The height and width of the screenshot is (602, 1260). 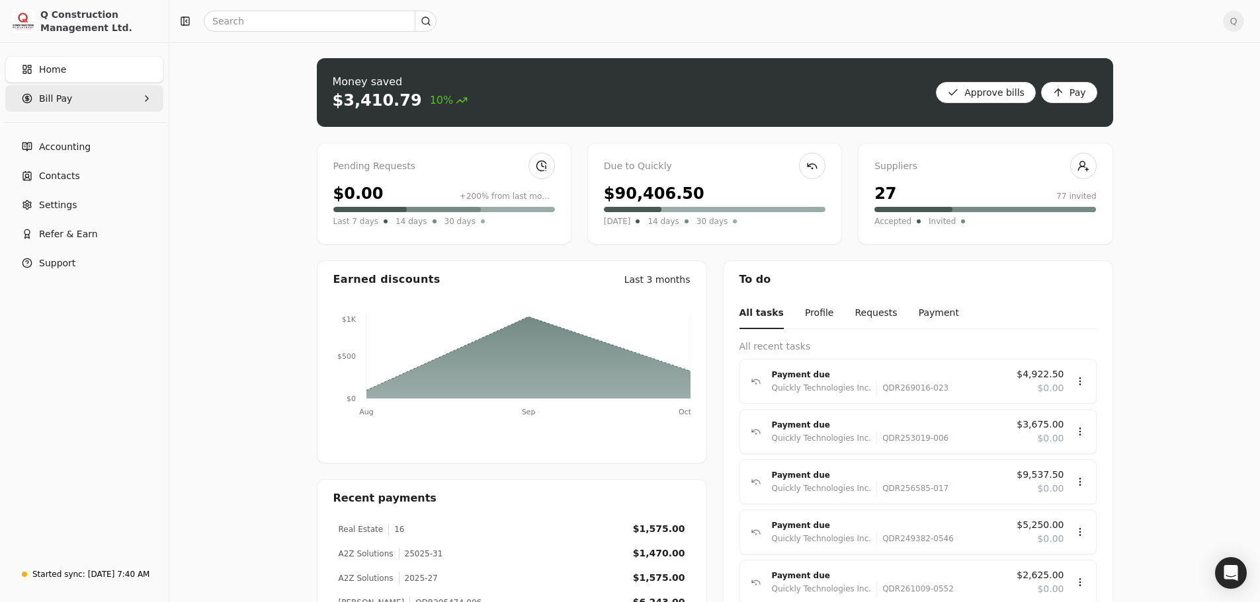 What do you see at coordinates (512, 499) in the screenshot?
I see `div: Recent payments` at bounding box center [512, 499].